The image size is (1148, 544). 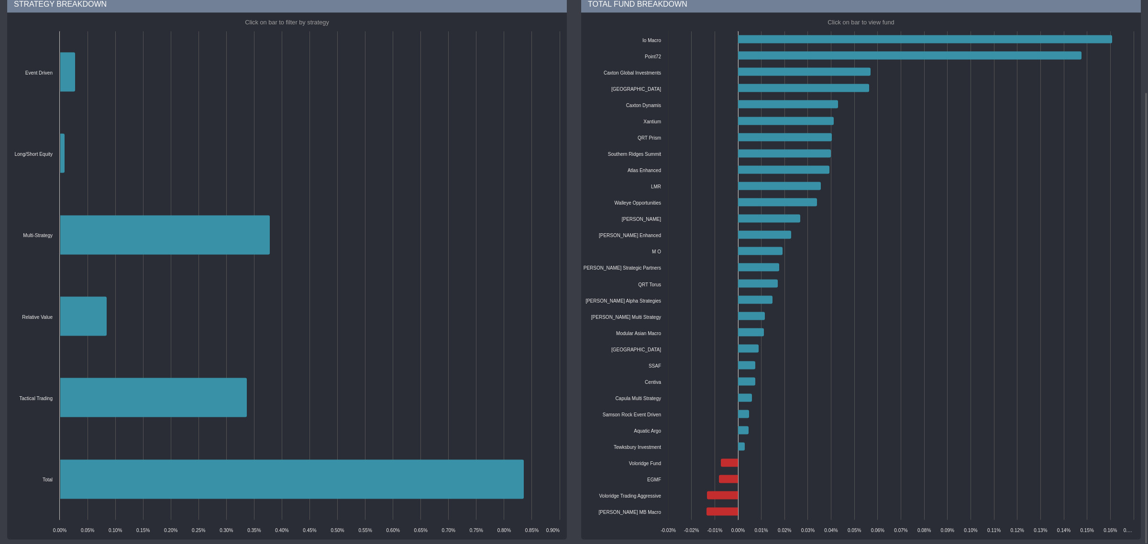 What do you see at coordinates (309, 530) in the screenshot?
I see `text: 0.45%` at bounding box center [309, 530].